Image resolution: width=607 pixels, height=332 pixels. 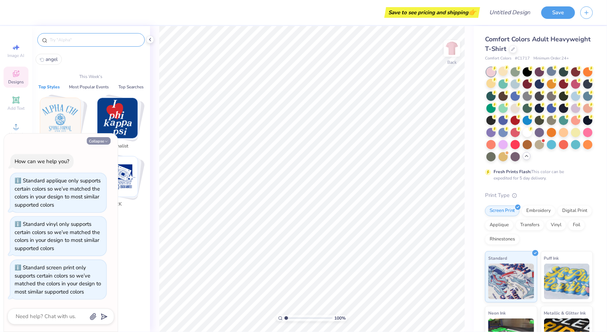 I want to click on span: Add Text, so click(x=16, y=108).